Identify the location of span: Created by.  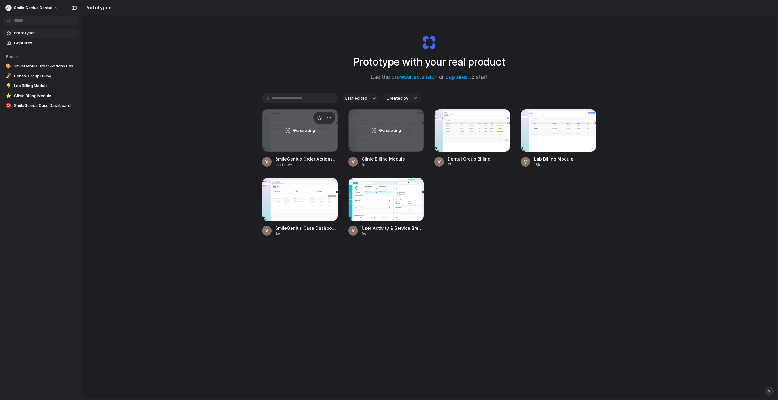
(397, 98).